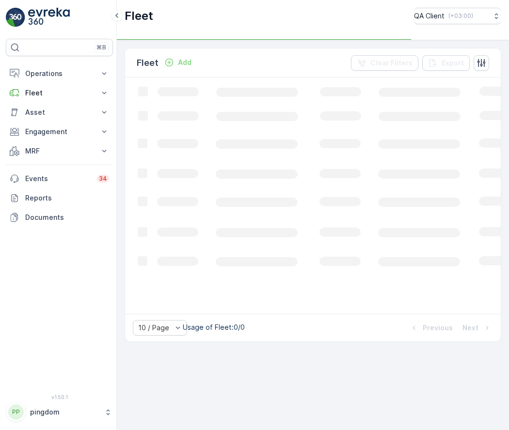 The height and width of the screenshot is (430, 509). I want to click on p: ( +03:00 ), so click(460, 16).